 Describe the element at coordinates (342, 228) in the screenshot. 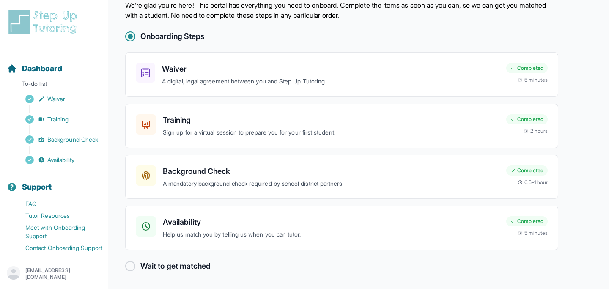

I see `a: AvailabilityHelp us match you by telling us when you can tutor.Completed5 minutes` at that location.